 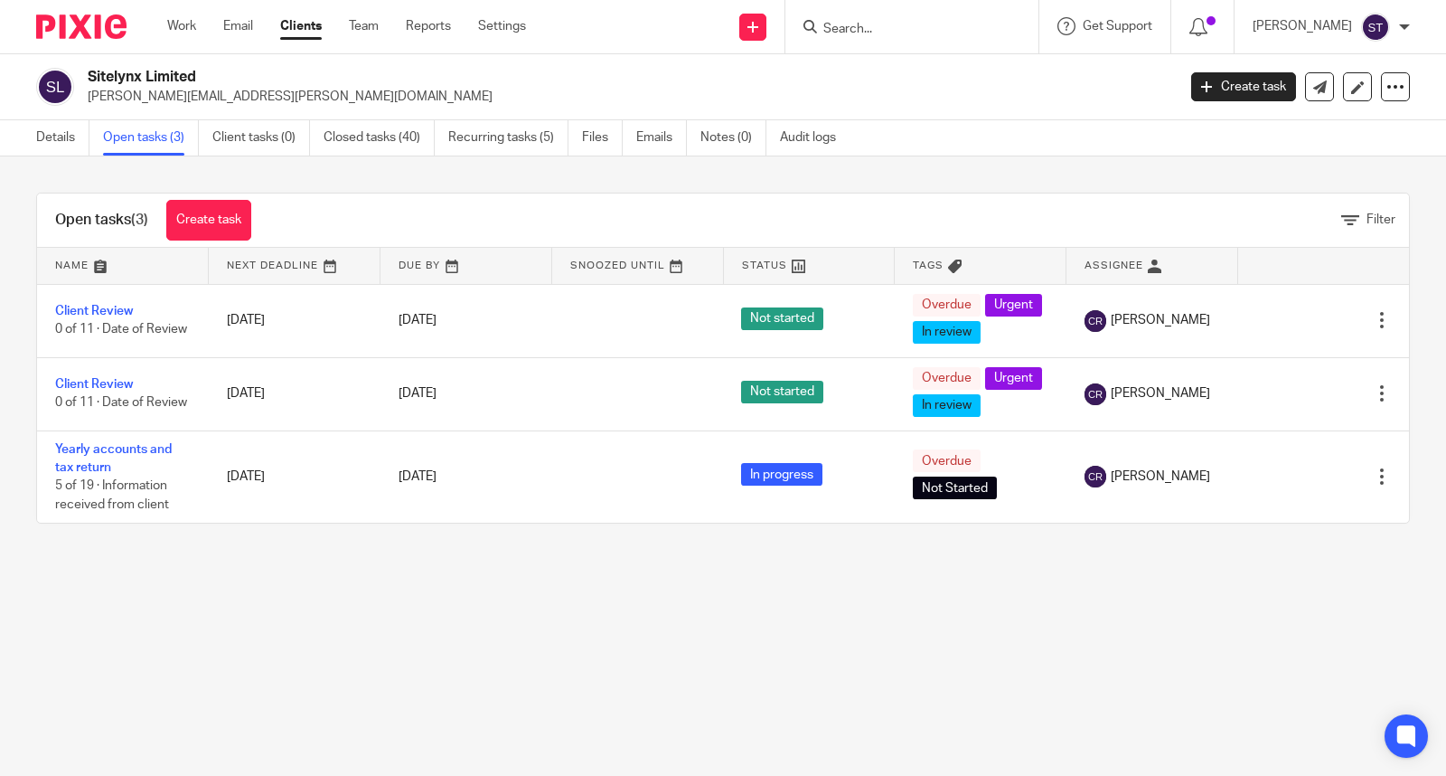 What do you see at coordinates (1381, 220) in the screenshot?
I see `span: Filter` at bounding box center [1381, 220].